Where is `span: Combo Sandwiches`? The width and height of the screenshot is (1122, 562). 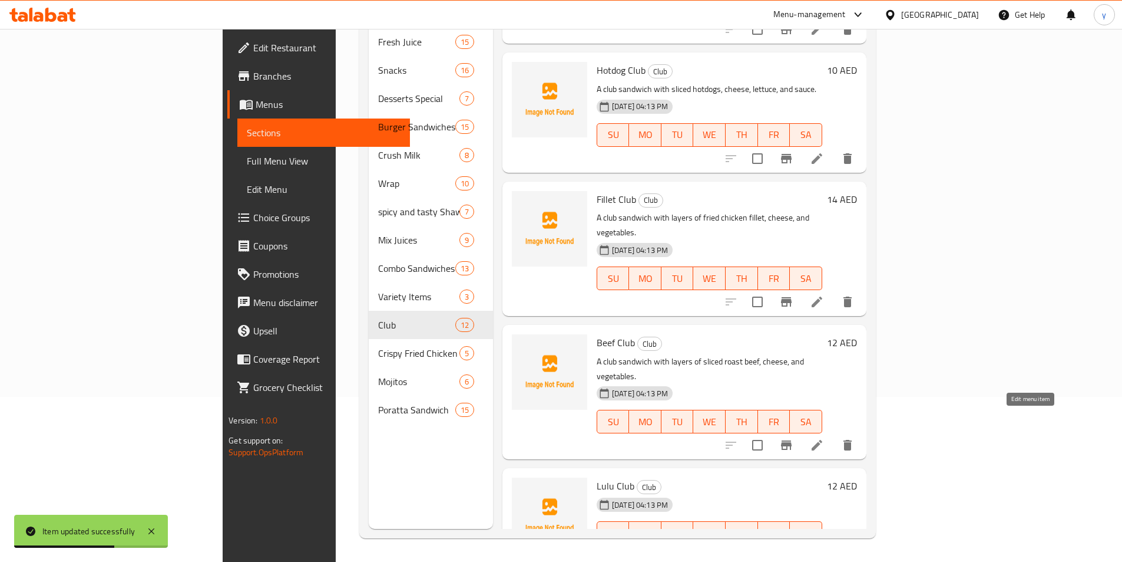 span: Combo Sandwiches is located at coordinates (417, 268).